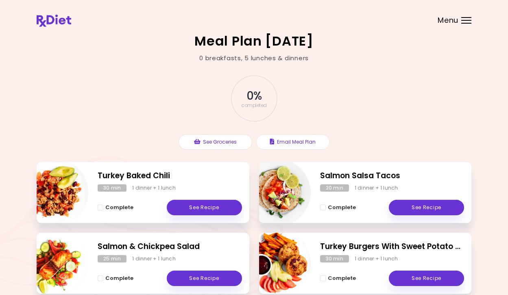  I want to click on div: 20 min, so click(335, 188).